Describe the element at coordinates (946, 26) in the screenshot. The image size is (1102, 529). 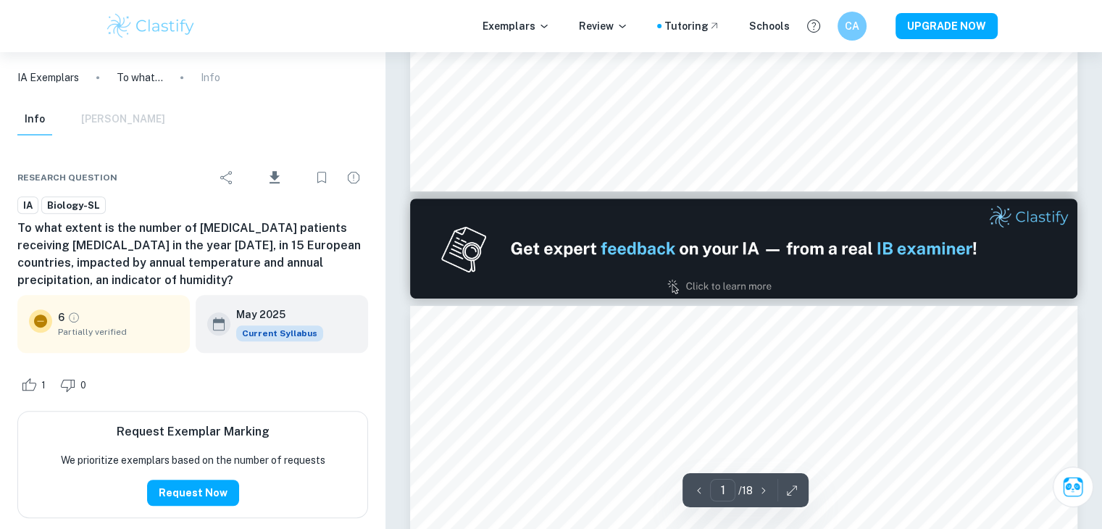
I see `button: UPGRADE NOW` at that location.